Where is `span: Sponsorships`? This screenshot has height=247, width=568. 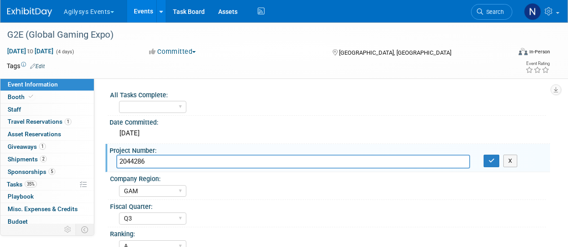 span: Sponsorships is located at coordinates (31, 172).